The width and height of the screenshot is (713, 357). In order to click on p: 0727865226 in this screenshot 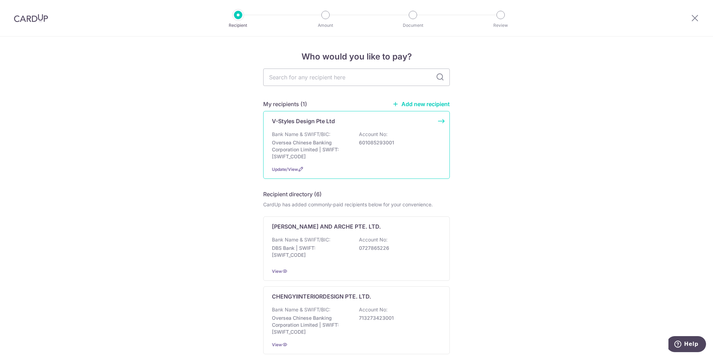, I will do `click(398, 248)`.